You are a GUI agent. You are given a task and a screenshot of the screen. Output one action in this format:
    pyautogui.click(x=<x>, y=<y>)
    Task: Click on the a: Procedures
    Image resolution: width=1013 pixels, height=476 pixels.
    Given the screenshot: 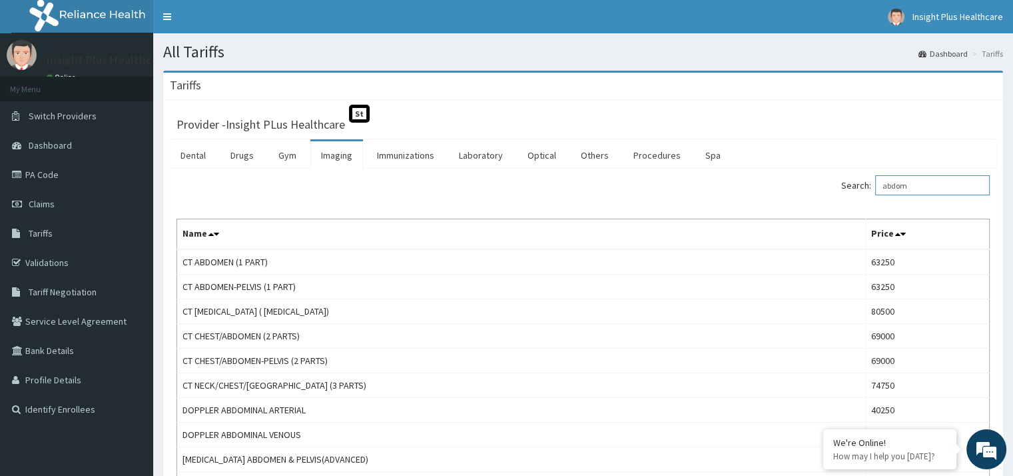 What is the action you would take?
    pyautogui.click(x=657, y=155)
    